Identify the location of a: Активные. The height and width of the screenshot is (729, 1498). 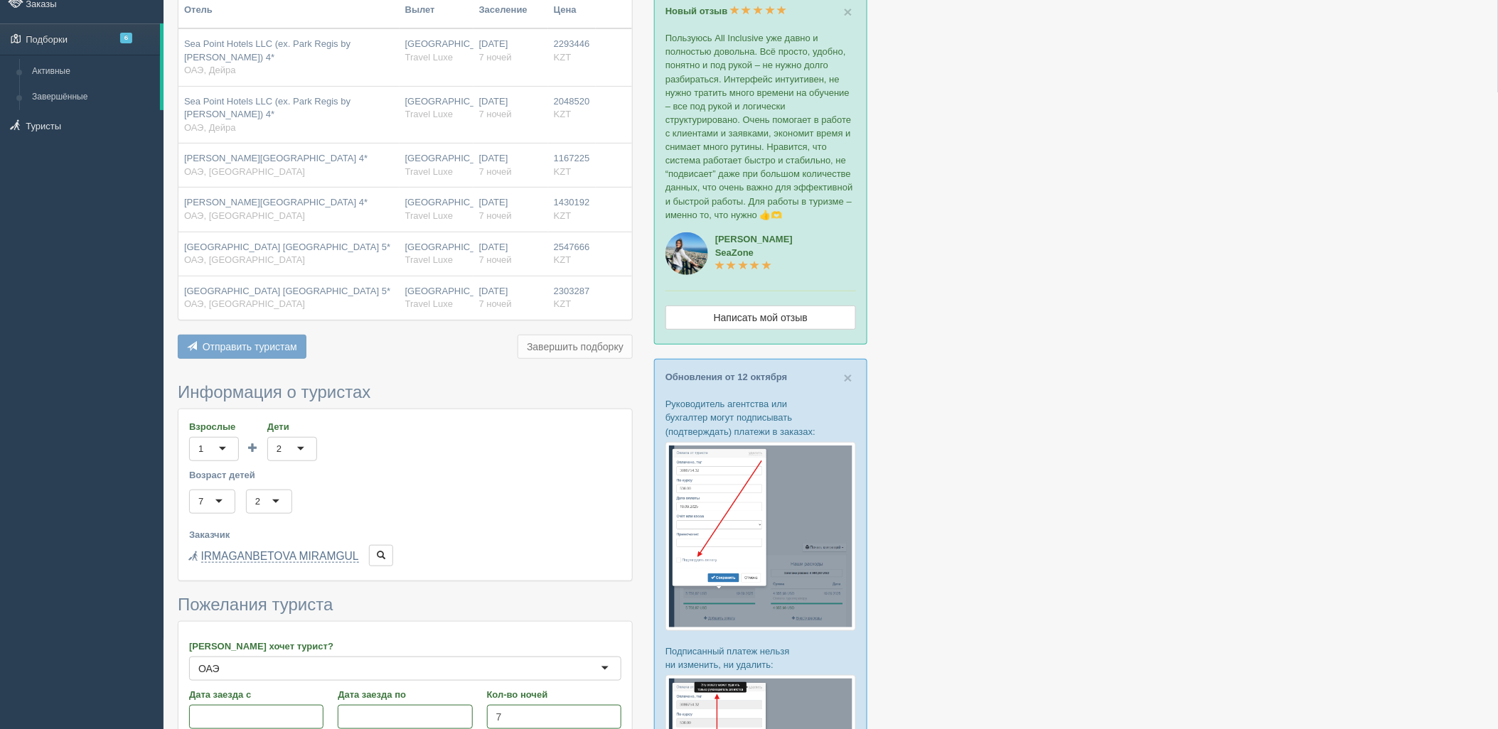
(92, 72).